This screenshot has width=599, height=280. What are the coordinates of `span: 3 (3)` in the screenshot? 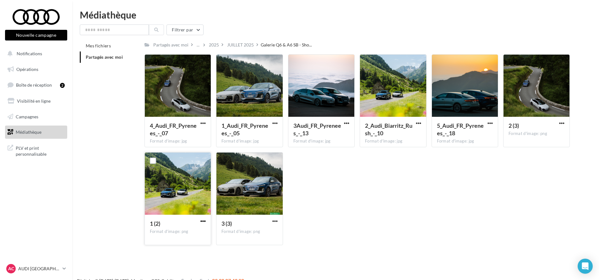 It's located at (226, 223).